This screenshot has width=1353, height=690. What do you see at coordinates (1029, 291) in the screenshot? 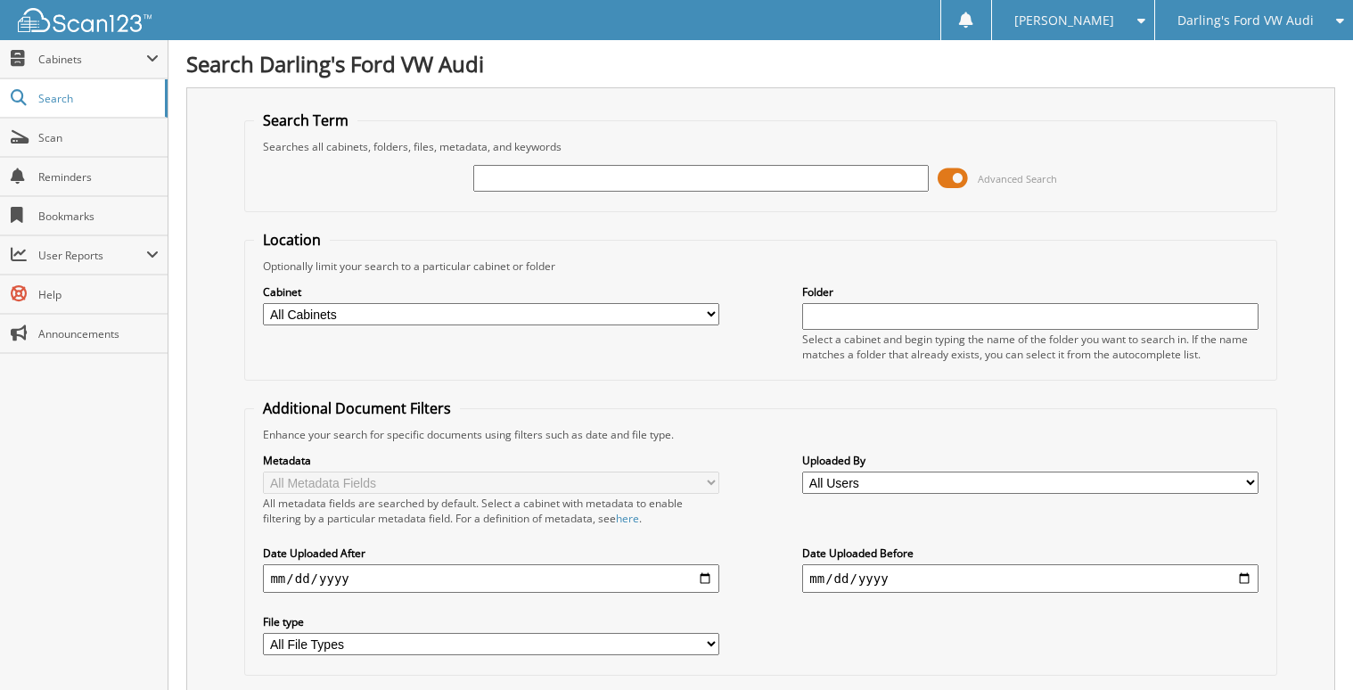
I see `label: Folder` at bounding box center [1029, 291].